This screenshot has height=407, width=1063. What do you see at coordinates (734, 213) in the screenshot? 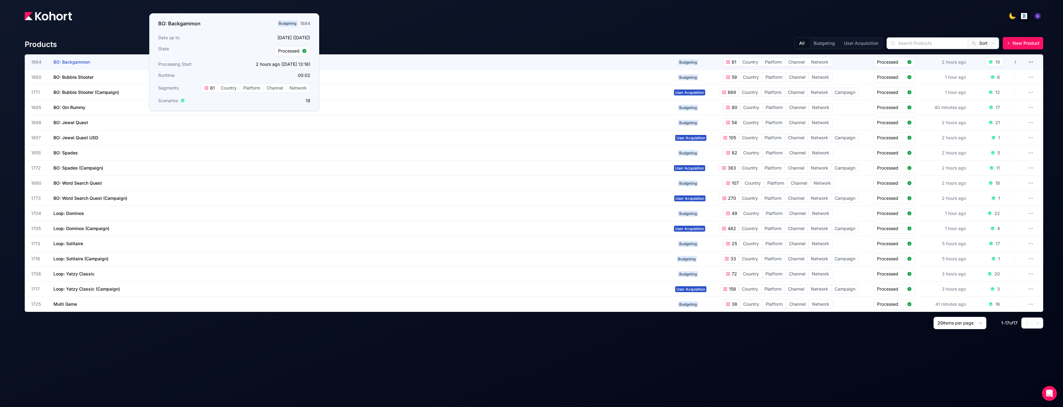
I see `span: 49` at bounding box center [734, 213].